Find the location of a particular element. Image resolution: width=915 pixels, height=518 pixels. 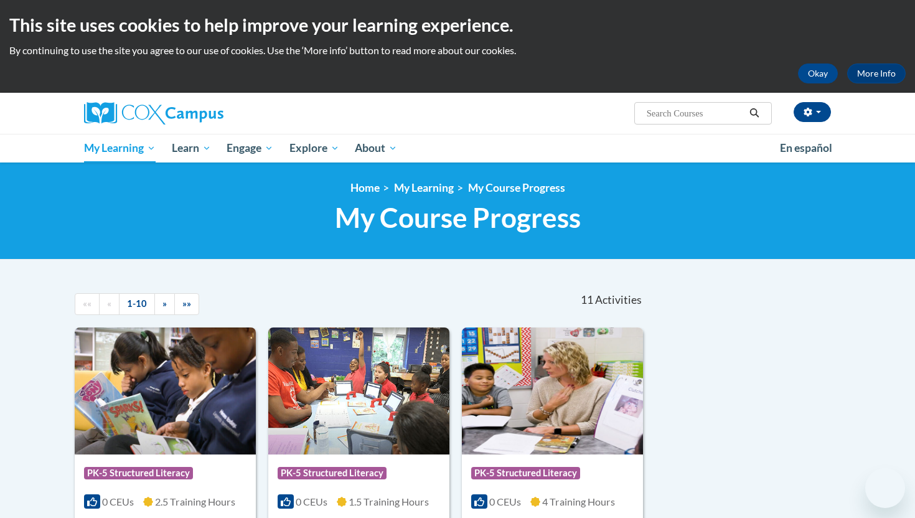

button: Account Settings is located at coordinates (812, 112).